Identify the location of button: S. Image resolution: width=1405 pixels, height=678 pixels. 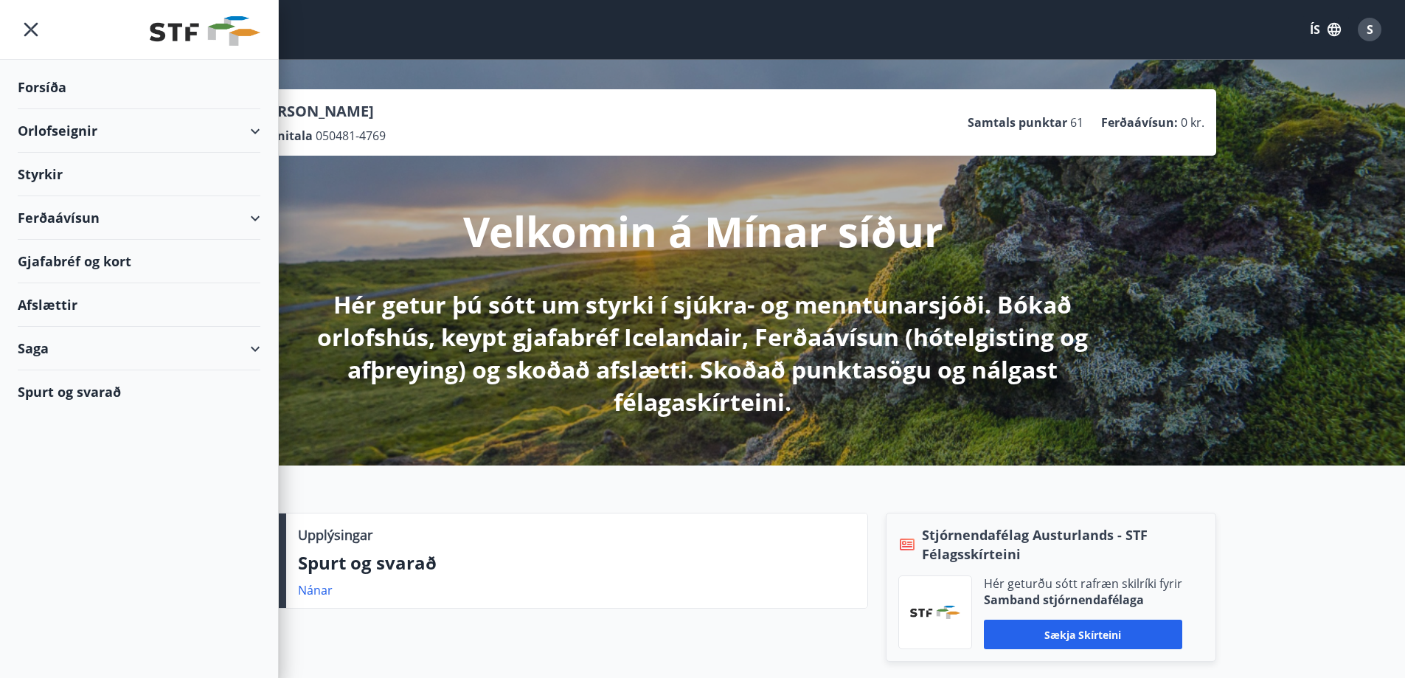
(1370, 29).